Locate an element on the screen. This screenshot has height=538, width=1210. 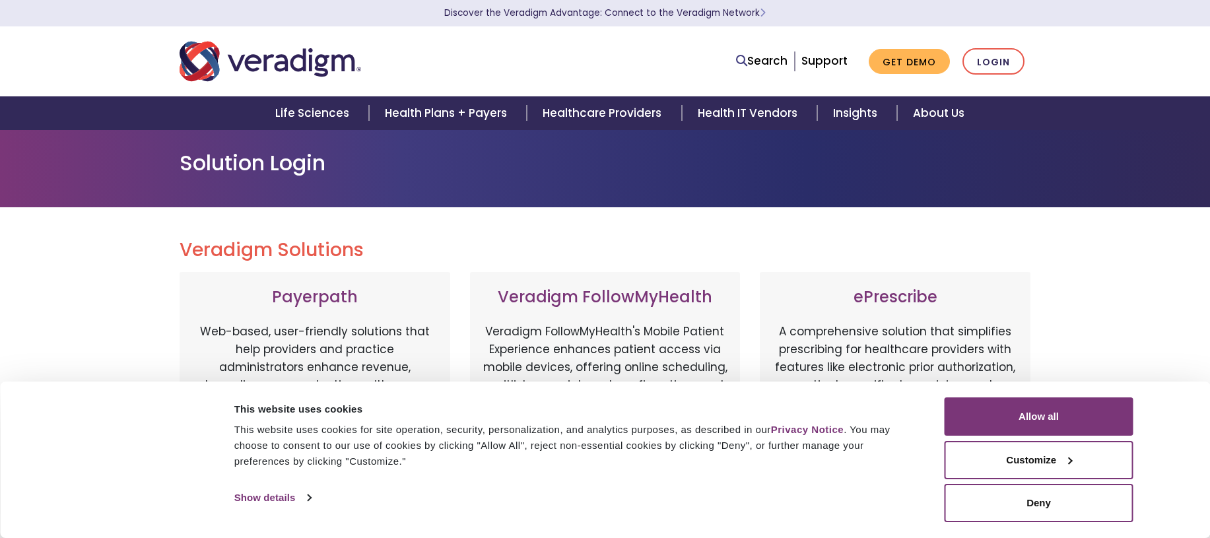
a: Discover the Veradigm Advantage: Connect to the Veradigm NetworkLearn More is located at coordinates (604, 13).